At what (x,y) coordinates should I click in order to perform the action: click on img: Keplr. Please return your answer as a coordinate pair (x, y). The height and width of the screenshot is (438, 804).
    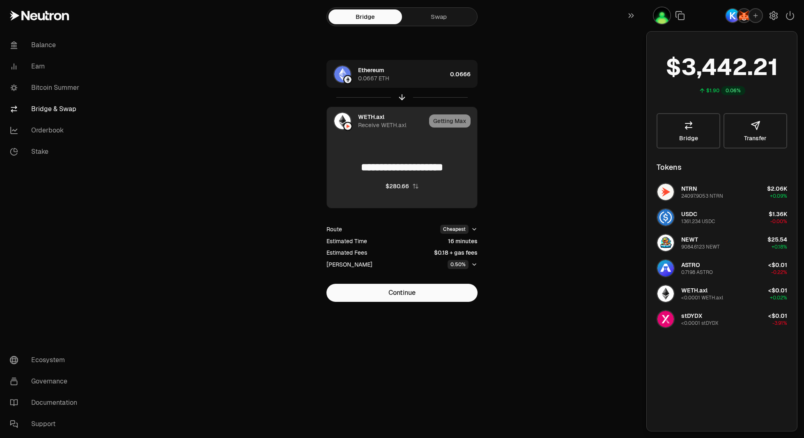
    Looking at the image, I should click on (732, 16).